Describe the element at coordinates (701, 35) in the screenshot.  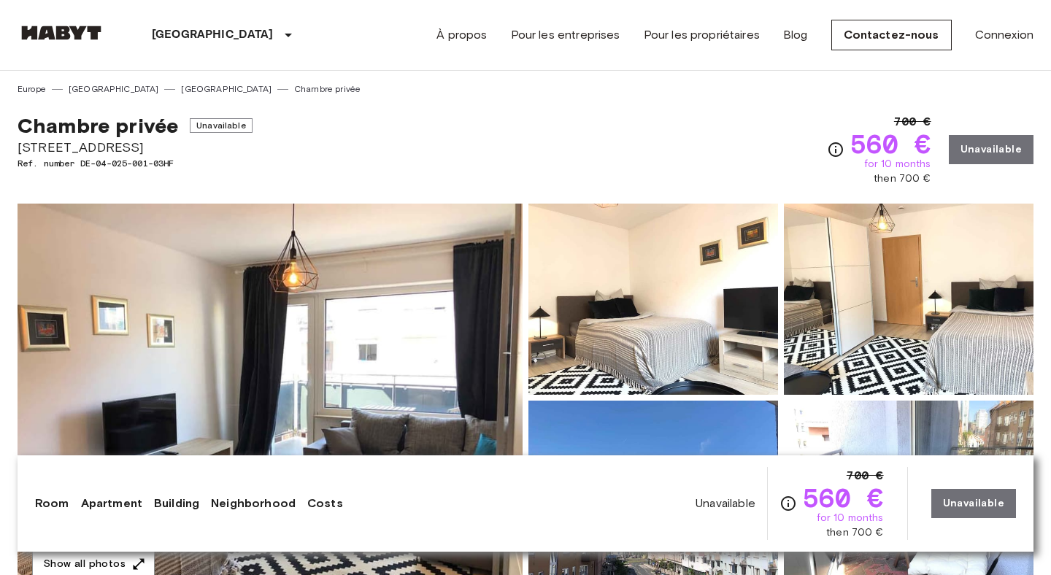
I see `a: Pour les propriétaires` at that location.